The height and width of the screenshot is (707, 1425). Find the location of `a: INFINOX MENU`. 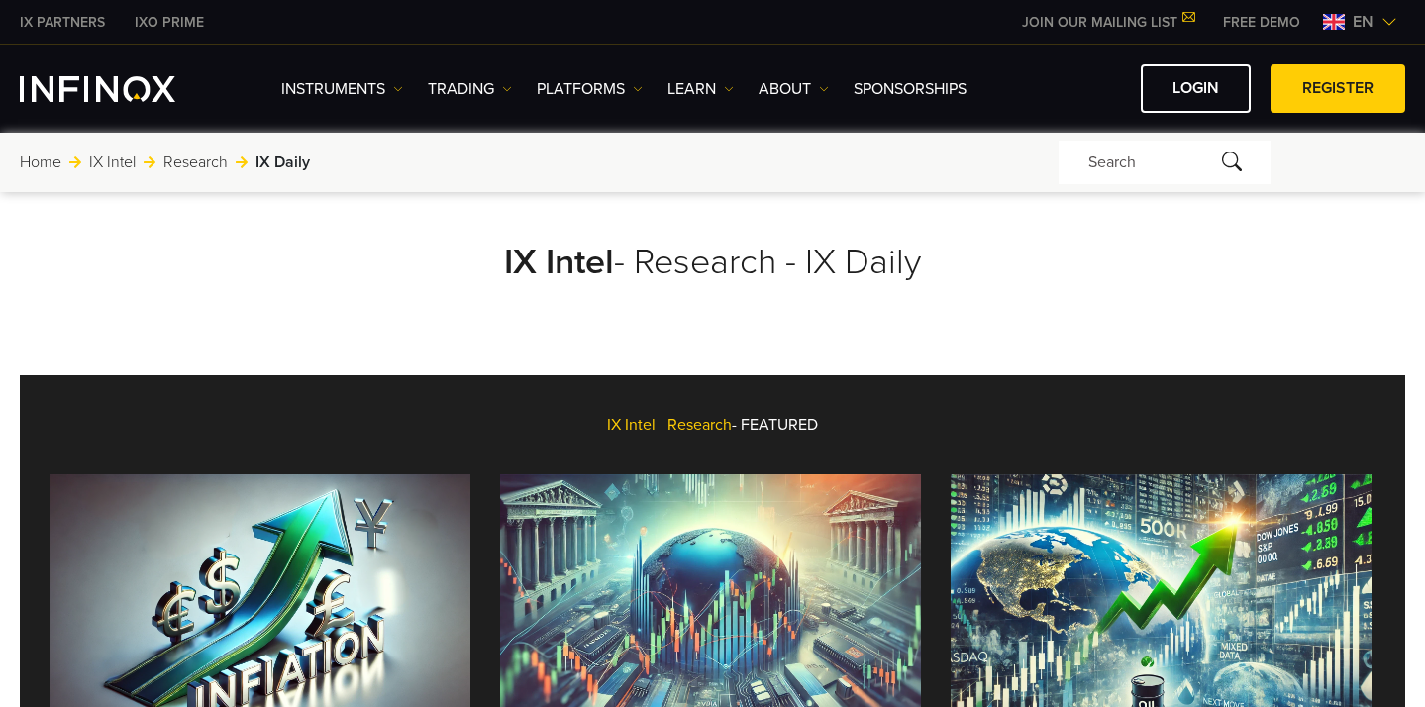

a: INFINOX MENU is located at coordinates (1261, 22).